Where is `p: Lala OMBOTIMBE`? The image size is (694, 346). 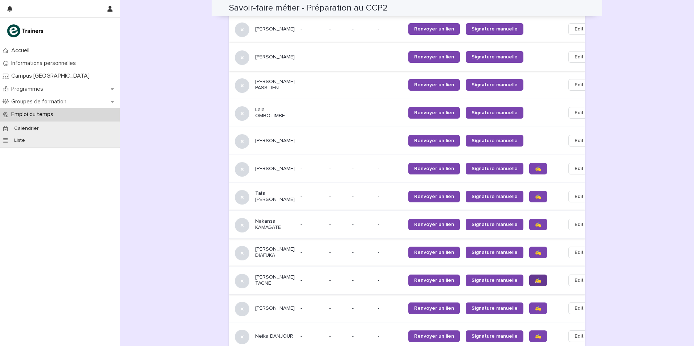 p: Lala OMBOTIMBE is located at coordinates (275, 113).